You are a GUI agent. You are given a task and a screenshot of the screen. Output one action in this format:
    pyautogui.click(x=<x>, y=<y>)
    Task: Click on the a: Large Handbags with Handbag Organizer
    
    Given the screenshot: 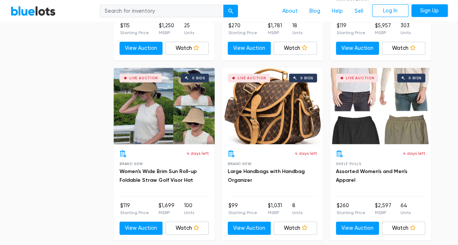 What is the action you would take?
    pyautogui.click(x=266, y=176)
    